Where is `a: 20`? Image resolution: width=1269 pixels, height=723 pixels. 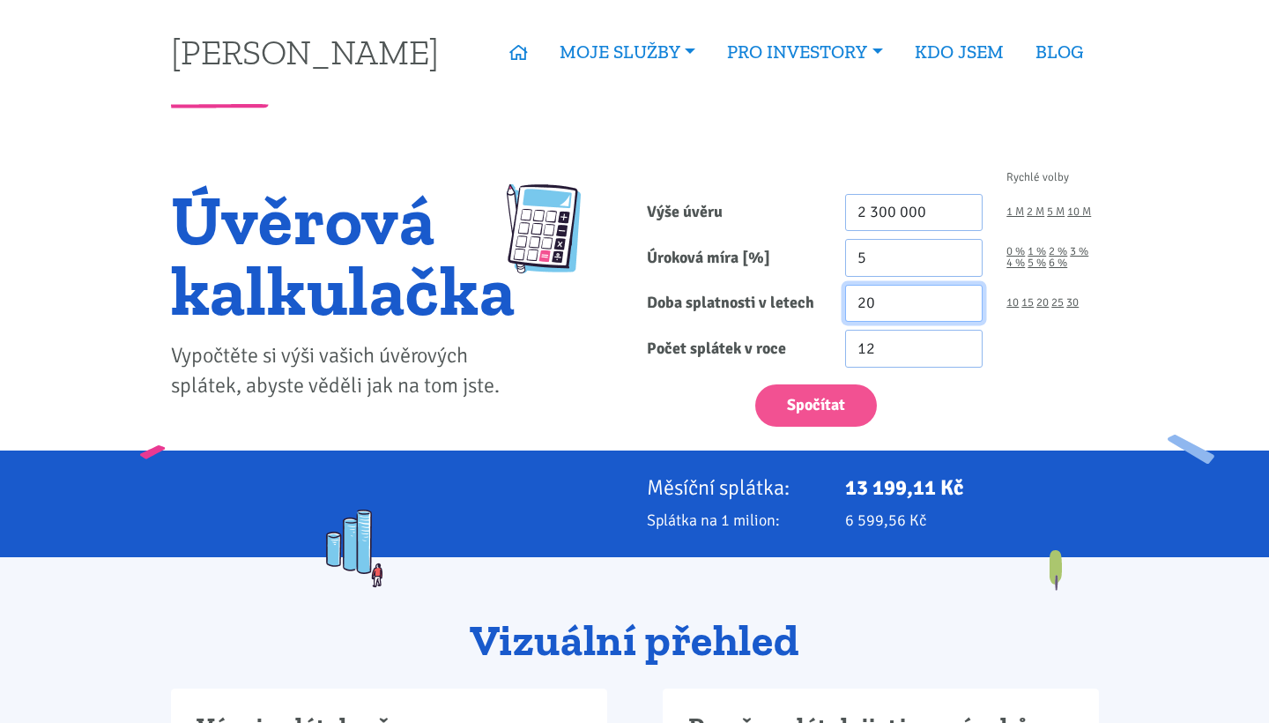
a: 20 is located at coordinates (1042, 302).